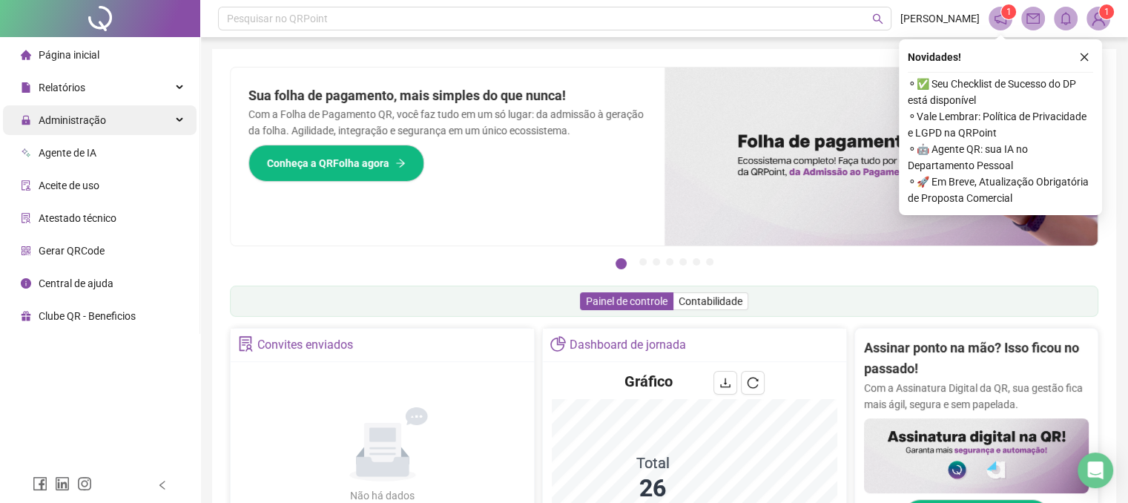  Describe the element at coordinates (76, 283) in the screenshot. I see `span: Central de ajuda` at that location.